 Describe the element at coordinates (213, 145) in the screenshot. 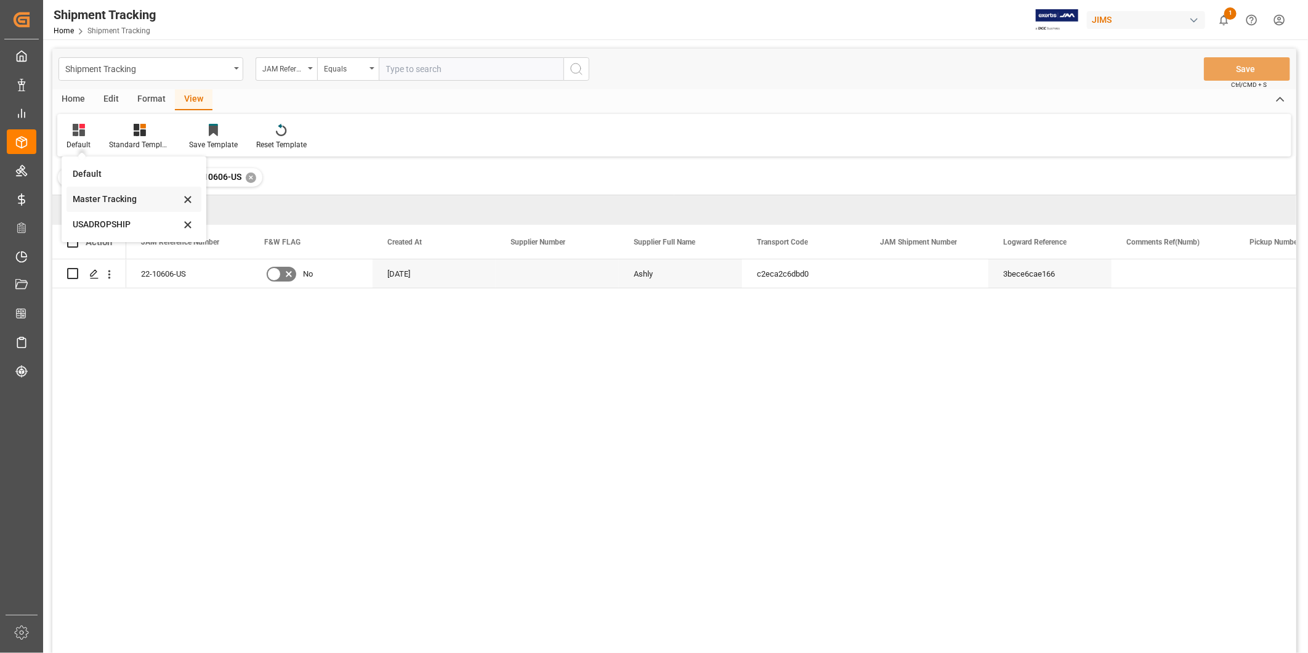

I see `div: Save Template` at that location.